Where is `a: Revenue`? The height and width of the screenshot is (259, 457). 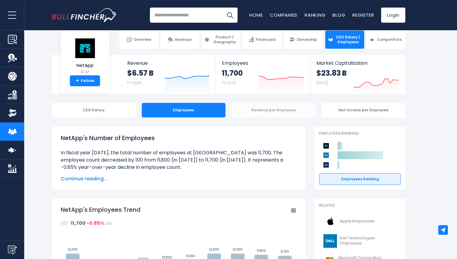 a: Revenue is located at coordinates (180, 40).